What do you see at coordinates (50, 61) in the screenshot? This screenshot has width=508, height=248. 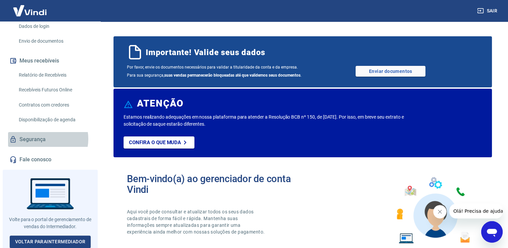 I see `button: Meus recebíveis` at bounding box center [50, 61].